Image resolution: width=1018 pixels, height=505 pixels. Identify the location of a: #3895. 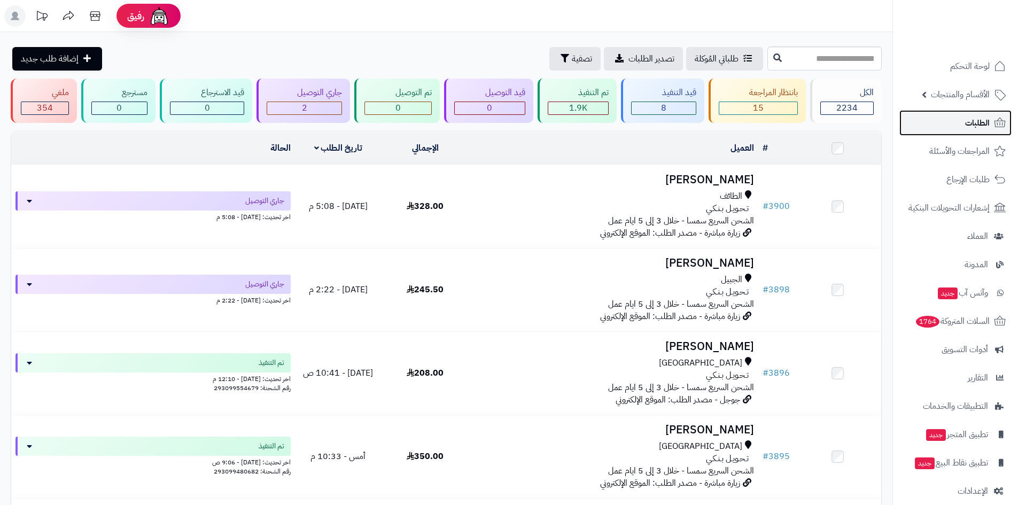
(776, 456).